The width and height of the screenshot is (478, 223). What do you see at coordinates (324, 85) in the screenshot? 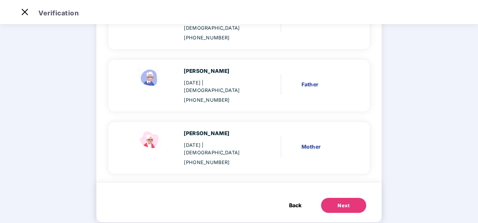
I see `div: Father` at bounding box center [324, 85].